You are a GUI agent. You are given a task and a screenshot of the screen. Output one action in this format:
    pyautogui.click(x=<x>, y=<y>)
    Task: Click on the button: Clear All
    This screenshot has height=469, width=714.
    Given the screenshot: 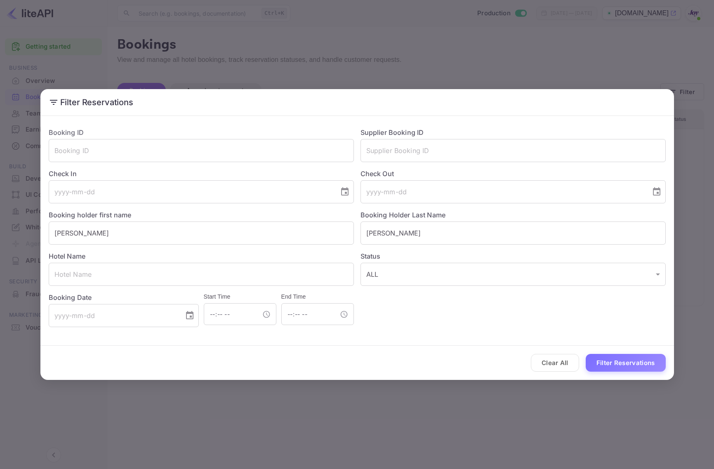 What is the action you would take?
    pyautogui.click(x=554, y=362)
    